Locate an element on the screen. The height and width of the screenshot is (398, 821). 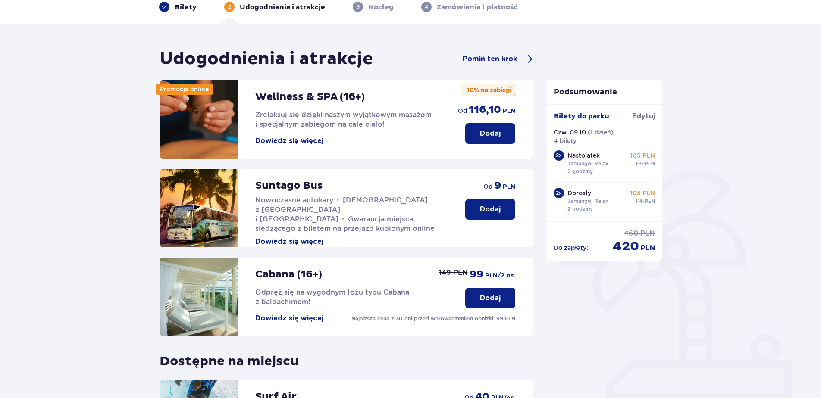
span: Pomiń ten krok is located at coordinates (490, 59).